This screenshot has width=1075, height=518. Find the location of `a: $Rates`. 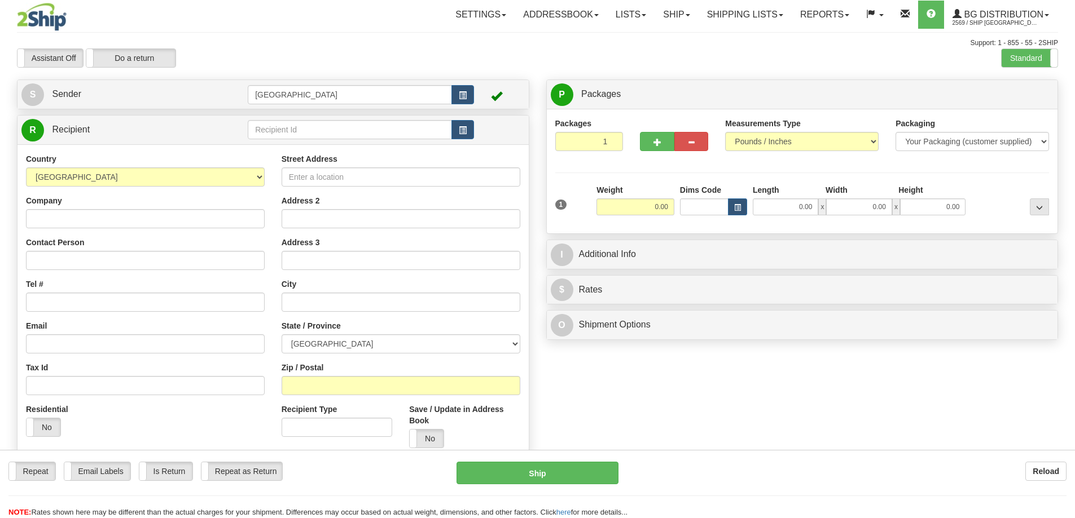

a: $Rates is located at coordinates (802, 290).